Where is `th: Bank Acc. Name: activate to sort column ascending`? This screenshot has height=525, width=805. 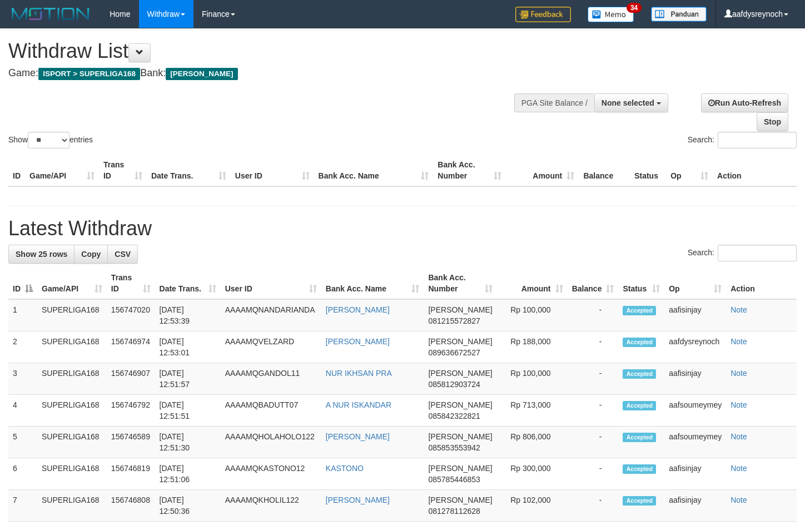
th: Bank Acc. Name: activate to sort column ascending is located at coordinates (372, 283).